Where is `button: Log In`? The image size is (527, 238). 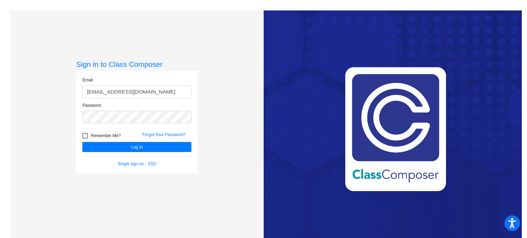 button: Log In is located at coordinates (137, 147).